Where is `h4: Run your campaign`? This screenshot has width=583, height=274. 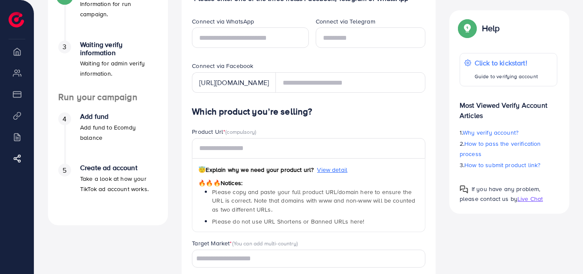 h4: Run your campaign is located at coordinates (108, 97).